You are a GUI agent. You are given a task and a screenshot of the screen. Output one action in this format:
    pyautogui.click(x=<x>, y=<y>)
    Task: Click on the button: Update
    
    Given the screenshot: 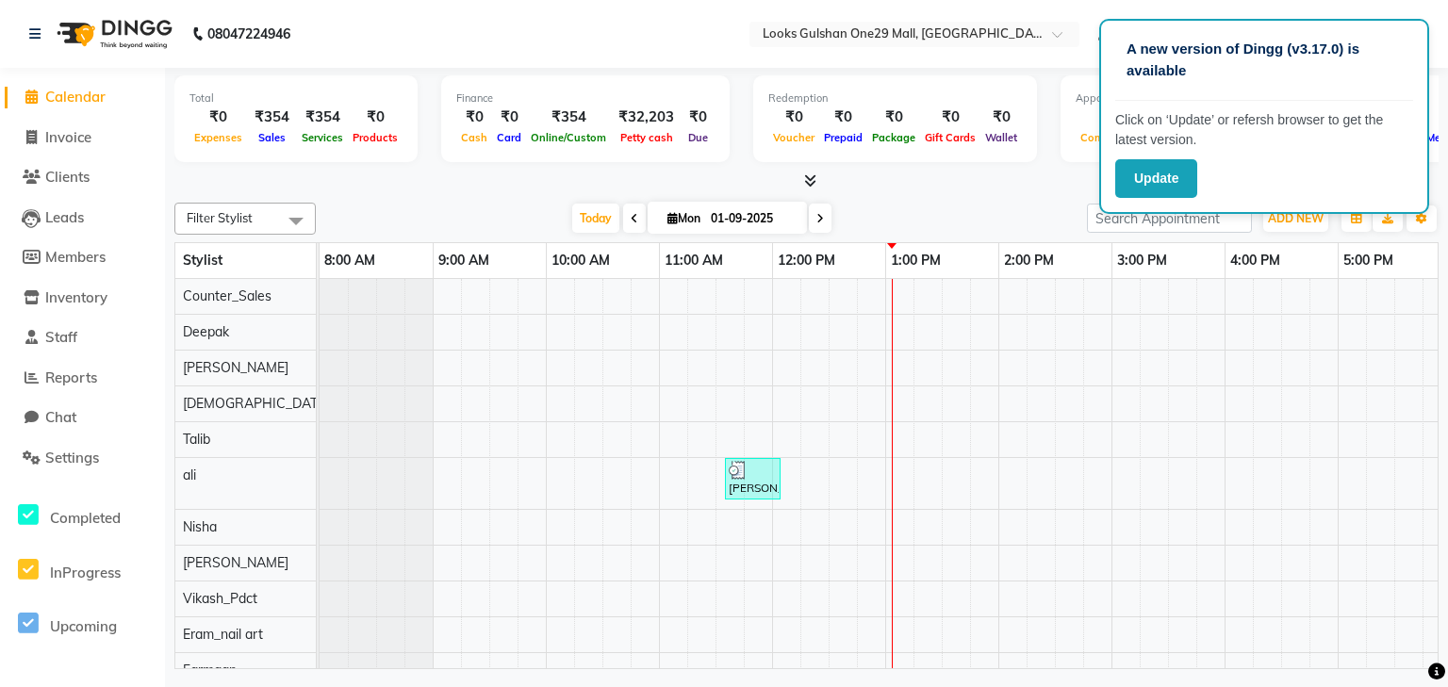 What is the action you would take?
    pyautogui.click(x=1156, y=178)
    